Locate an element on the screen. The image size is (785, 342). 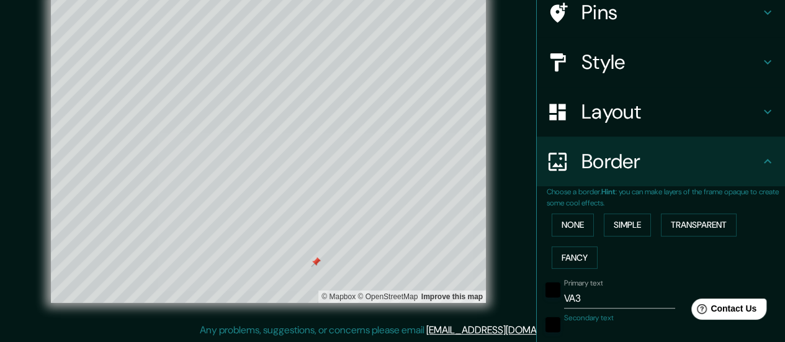
span: Contact Us is located at coordinates (59, 15).